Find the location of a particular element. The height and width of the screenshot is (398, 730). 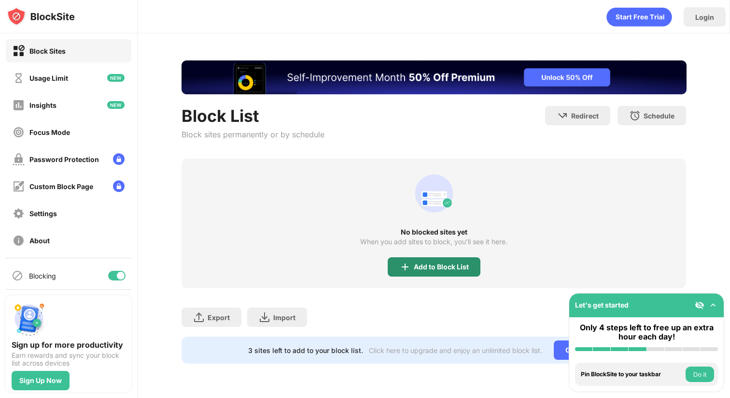

div: Import is located at coordinates (284, 317).